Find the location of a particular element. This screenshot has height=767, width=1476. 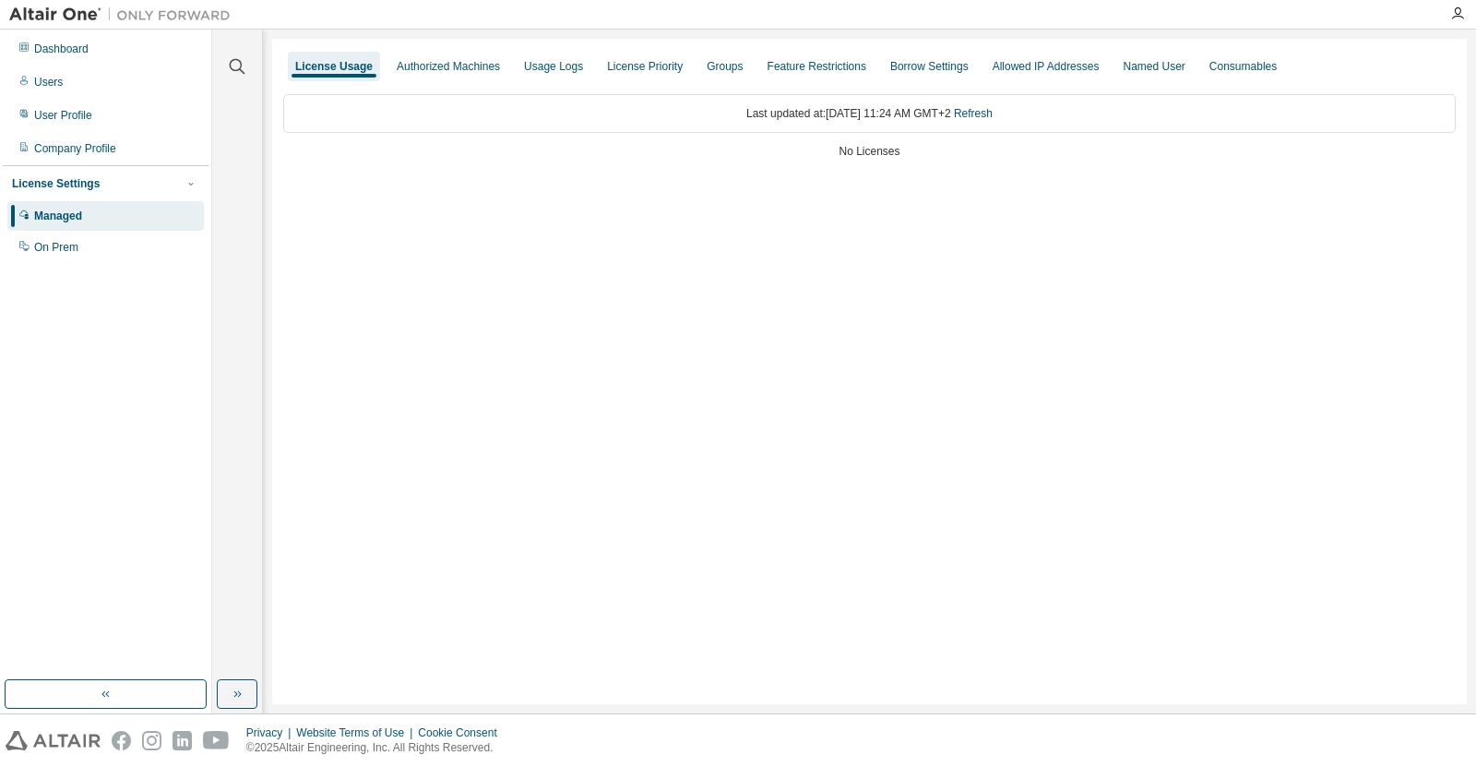

div: Feature Restrictions is located at coordinates (816, 66).